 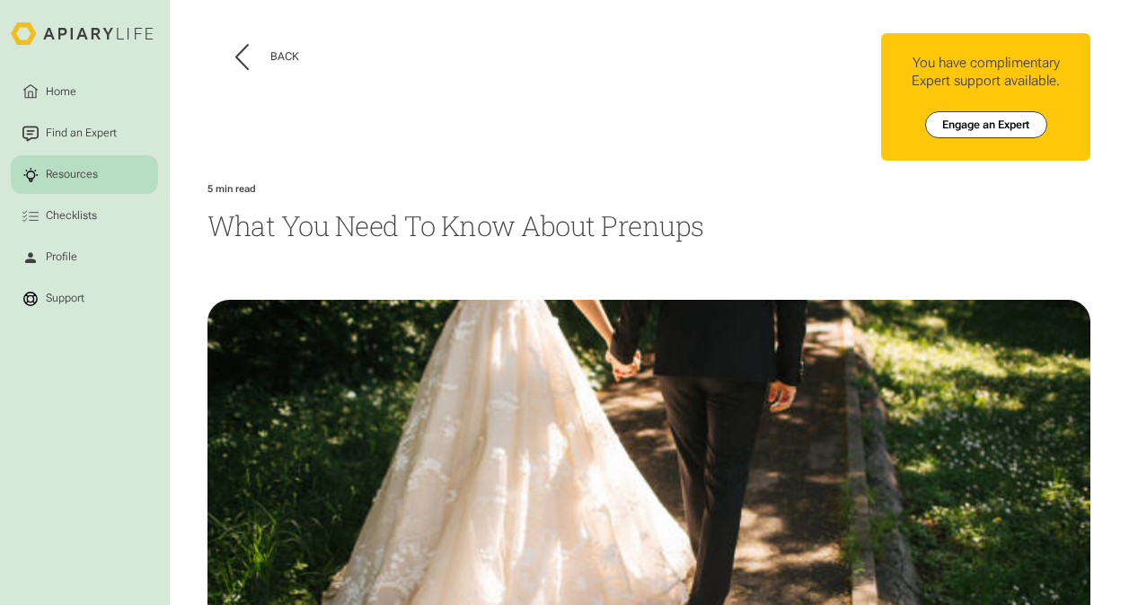 I want to click on div: Find an Expert, so click(x=81, y=134).